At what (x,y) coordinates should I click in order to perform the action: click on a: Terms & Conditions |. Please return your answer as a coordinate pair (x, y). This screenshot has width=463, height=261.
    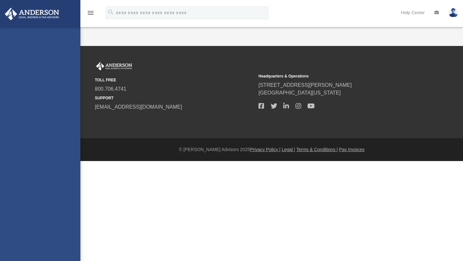
    Looking at the image, I should click on (317, 150).